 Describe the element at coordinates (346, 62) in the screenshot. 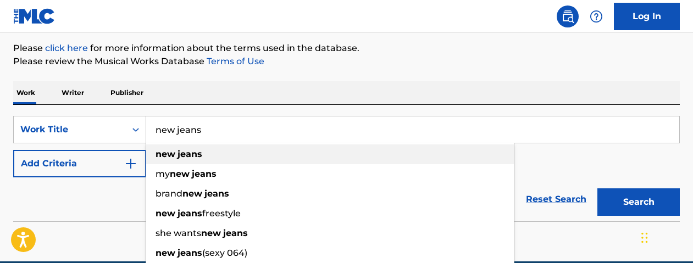

I see `p: Please review the Musical Works Database` at that location.